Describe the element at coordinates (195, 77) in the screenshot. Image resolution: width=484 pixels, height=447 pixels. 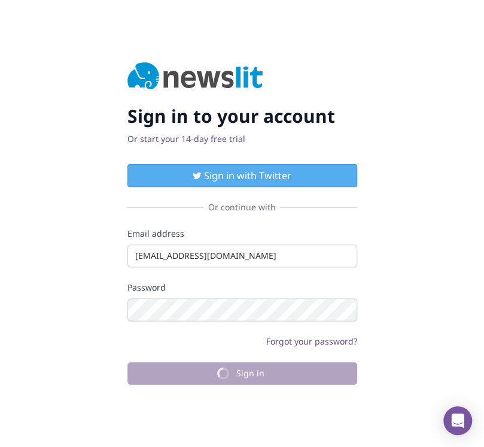
I see `img: Newslit` at that location.